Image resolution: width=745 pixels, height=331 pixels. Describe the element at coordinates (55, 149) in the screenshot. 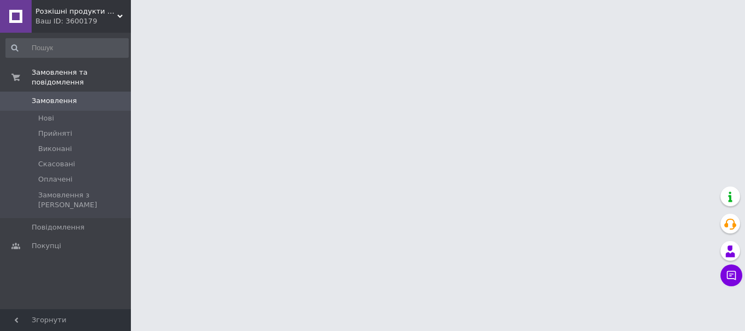

I see `span: Виконані` at that location.